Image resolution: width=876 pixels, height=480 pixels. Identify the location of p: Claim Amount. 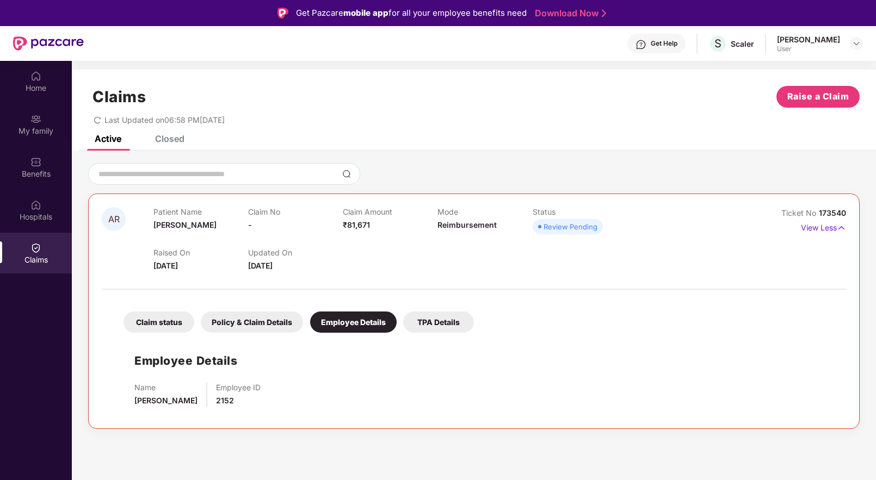
(390, 212).